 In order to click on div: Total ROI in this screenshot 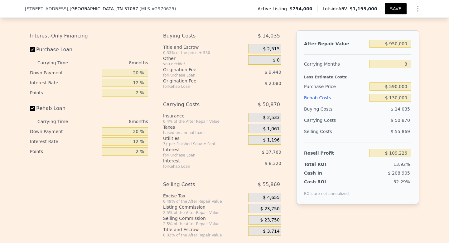, I will do `click(323, 164)`.